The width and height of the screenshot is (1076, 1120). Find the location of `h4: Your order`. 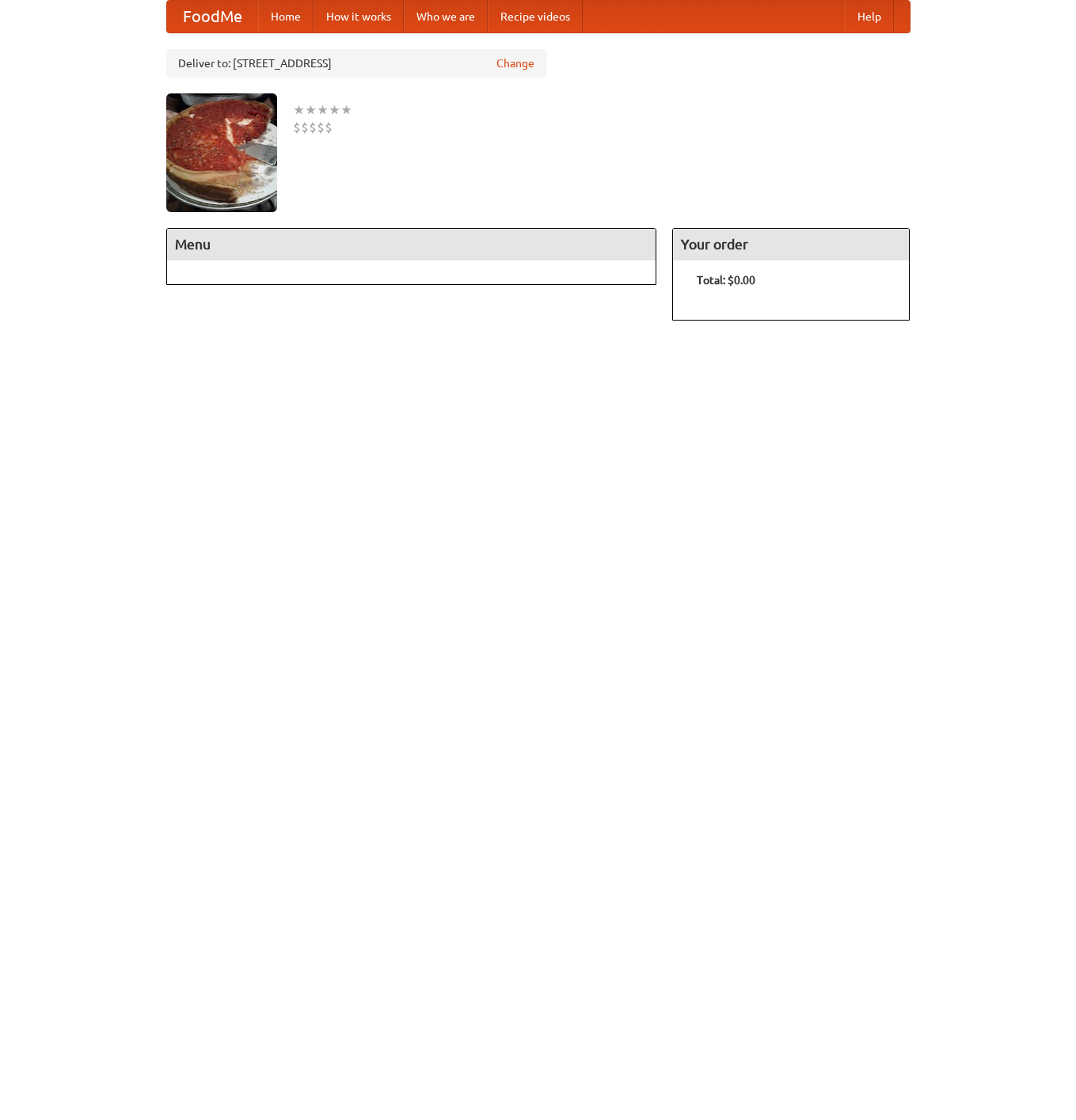

h4: Your order is located at coordinates (791, 244).